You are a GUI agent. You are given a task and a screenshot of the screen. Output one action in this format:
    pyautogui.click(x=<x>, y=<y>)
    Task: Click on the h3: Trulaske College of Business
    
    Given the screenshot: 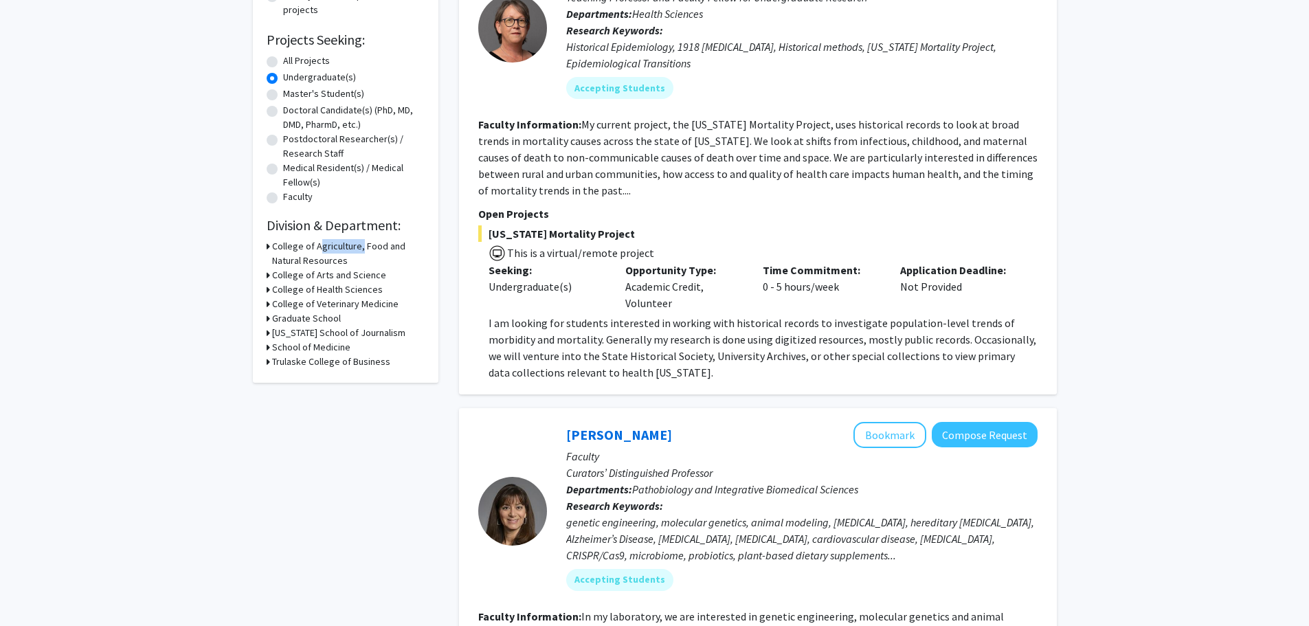 What is the action you would take?
    pyautogui.click(x=331, y=361)
    